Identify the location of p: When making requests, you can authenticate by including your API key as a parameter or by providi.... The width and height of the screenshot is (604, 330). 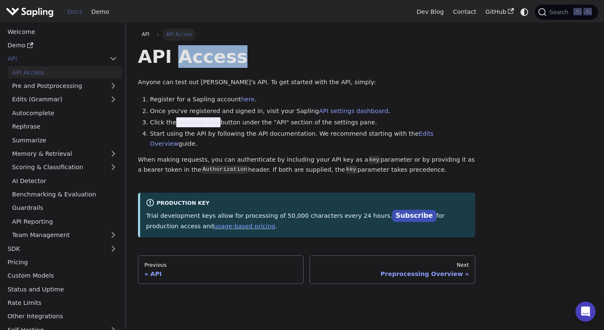
(306, 165).